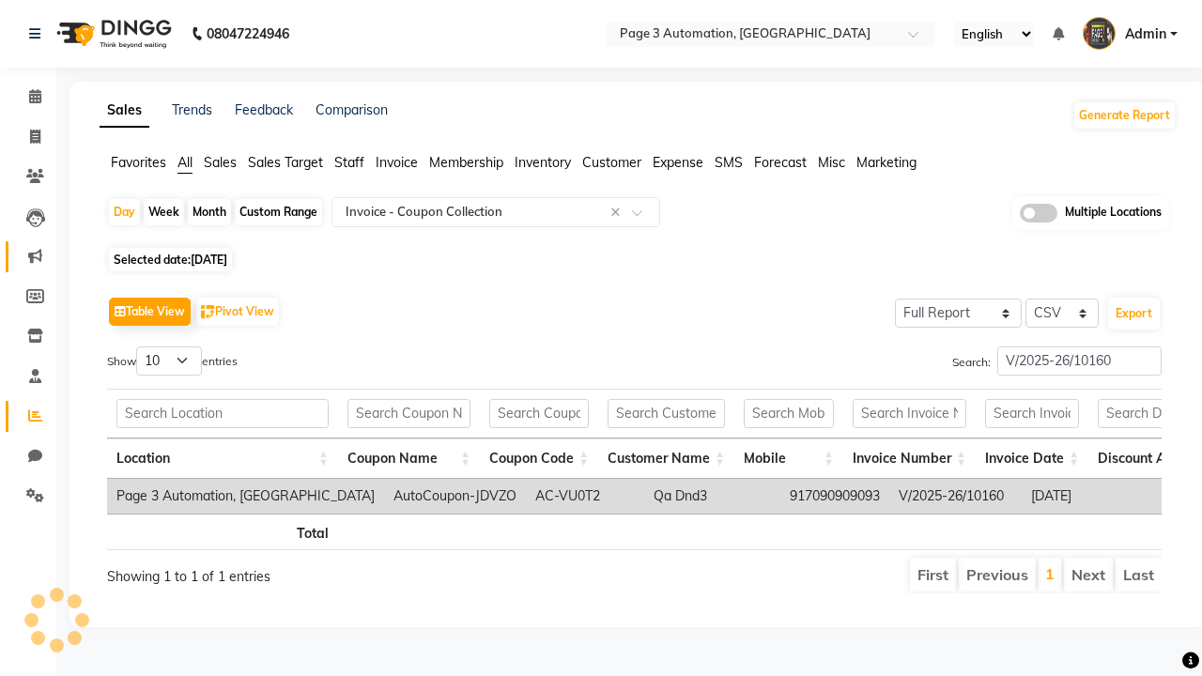 The height and width of the screenshot is (676, 1202). Describe the element at coordinates (909, 458) in the screenshot. I see `th: Invoice Number: activate to sort column ascending` at that location.